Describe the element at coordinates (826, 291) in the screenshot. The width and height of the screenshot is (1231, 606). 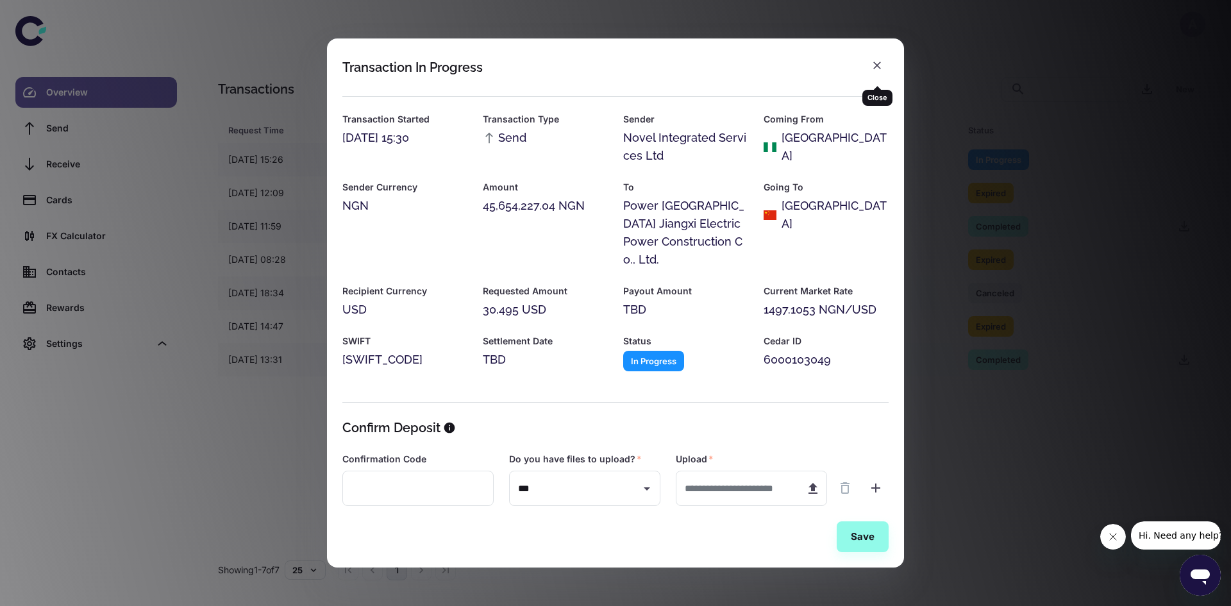
I see `h6: Current Market Rate` at that location.